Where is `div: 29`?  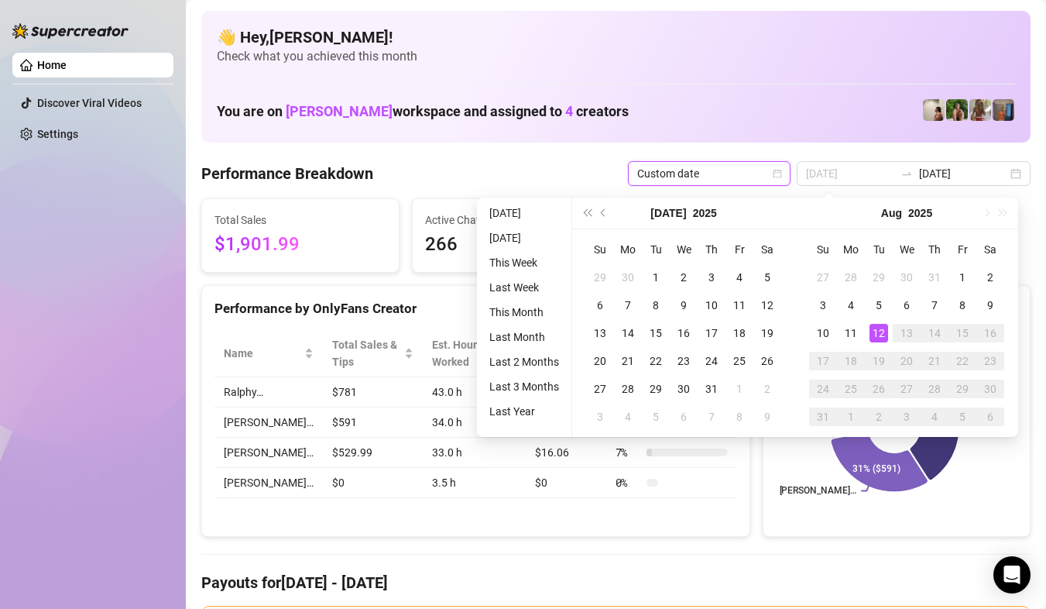
div: 29 is located at coordinates (600, 277).